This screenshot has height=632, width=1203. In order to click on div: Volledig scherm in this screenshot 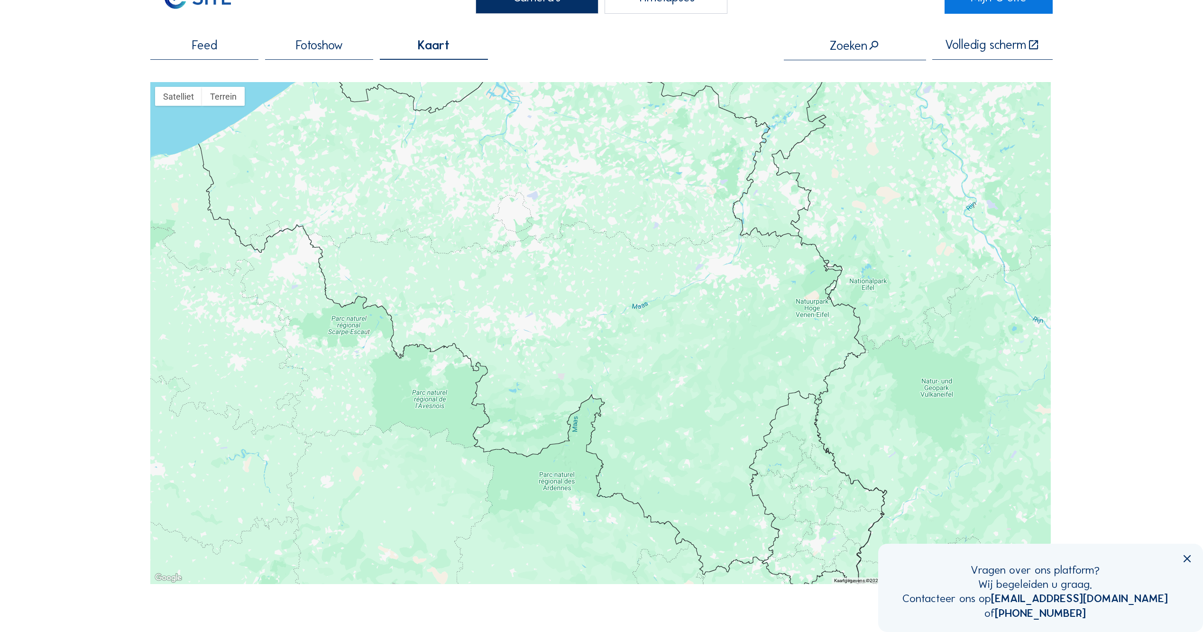, I will do `click(986, 45)`.